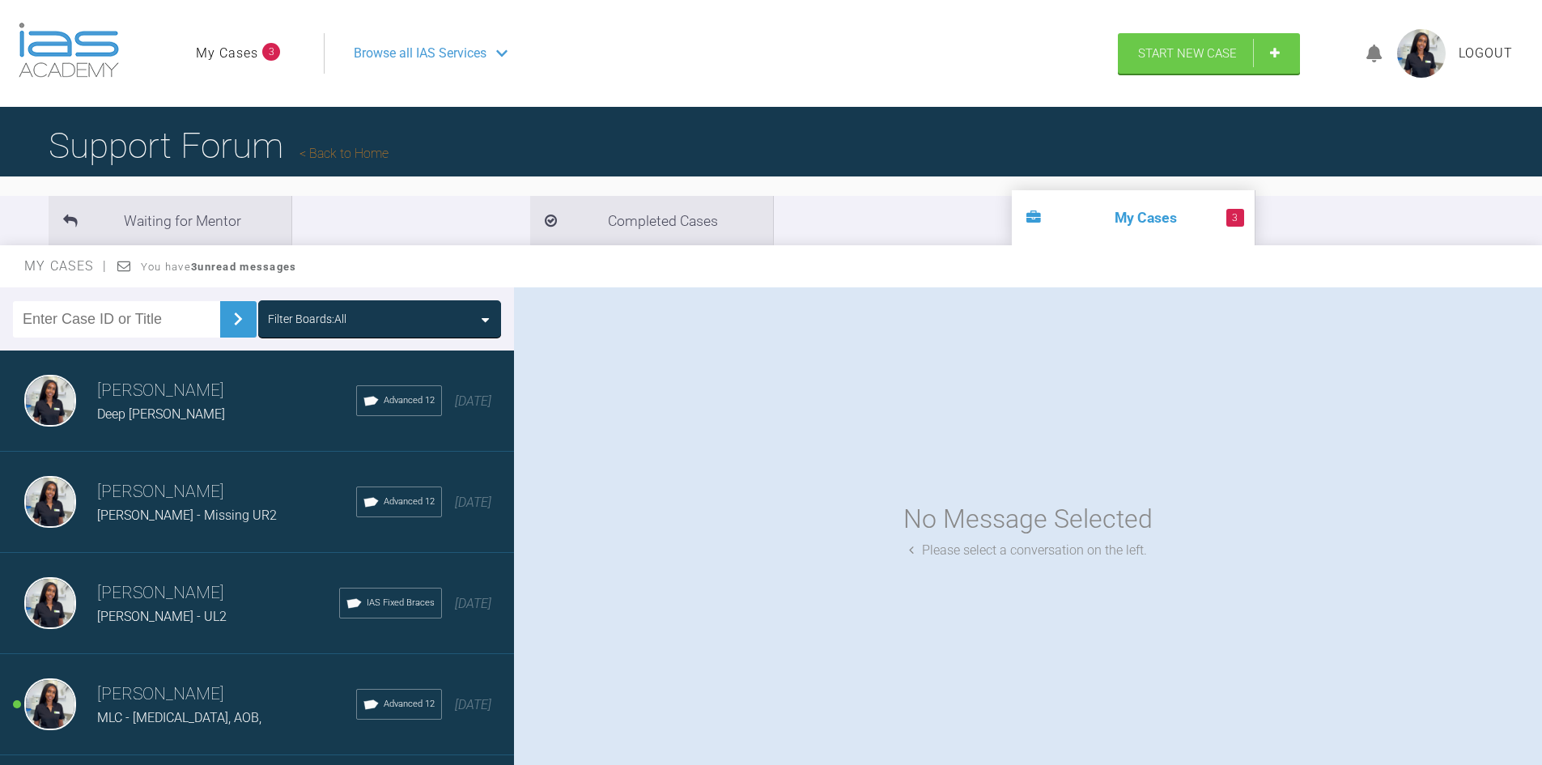  I want to click on strong: 3 unread messages, so click(244, 266).